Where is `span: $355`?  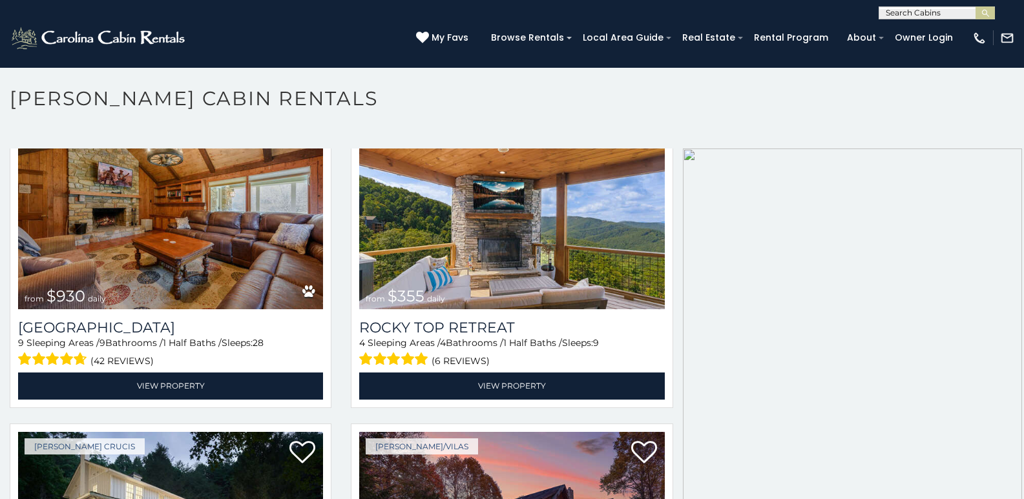 span: $355 is located at coordinates (406, 296).